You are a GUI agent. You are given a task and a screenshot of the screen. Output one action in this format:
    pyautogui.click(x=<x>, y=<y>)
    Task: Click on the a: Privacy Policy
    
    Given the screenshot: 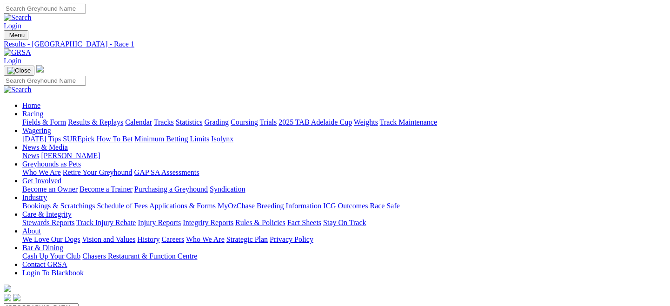 What is the action you would take?
    pyautogui.click(x=292, y=239)
    